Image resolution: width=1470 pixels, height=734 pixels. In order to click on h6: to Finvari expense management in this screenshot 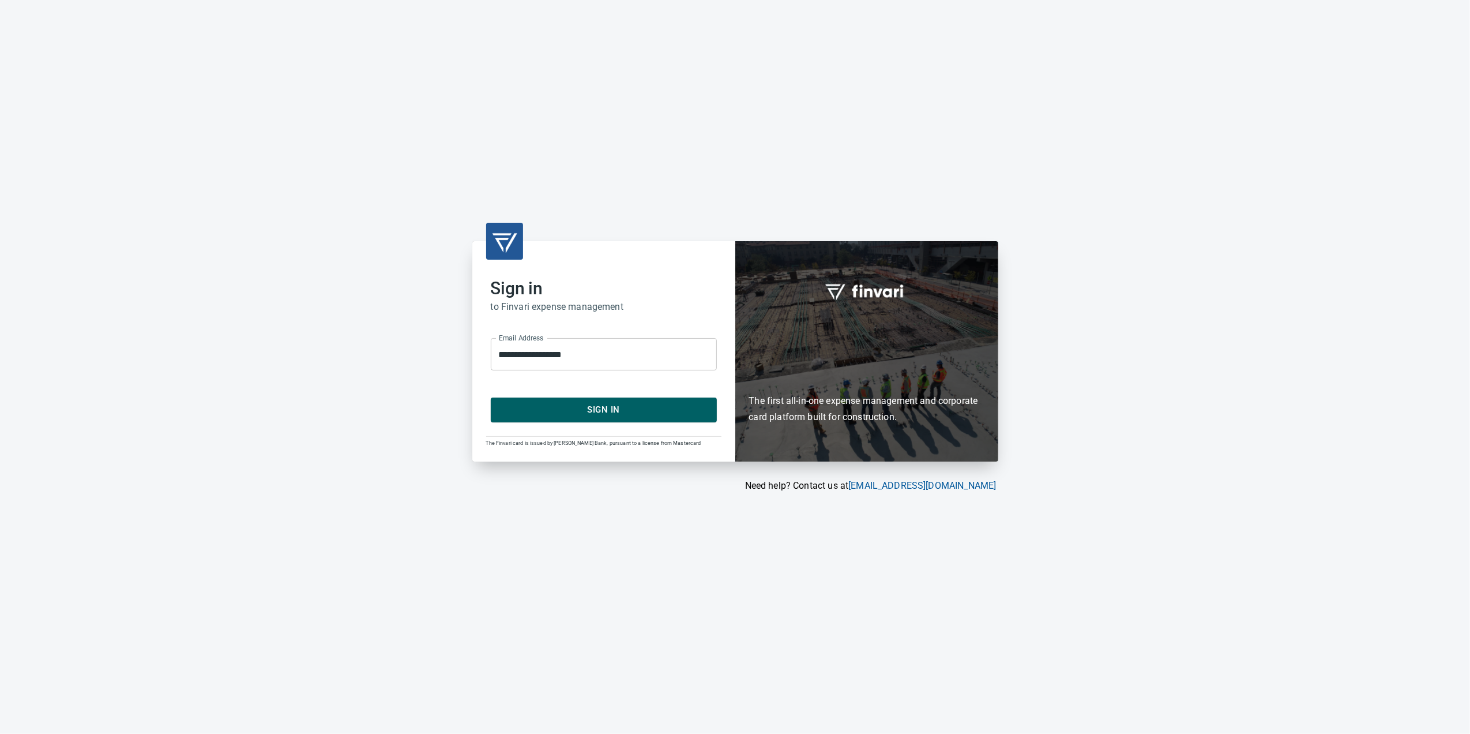, I will do `click(604, 307)`.